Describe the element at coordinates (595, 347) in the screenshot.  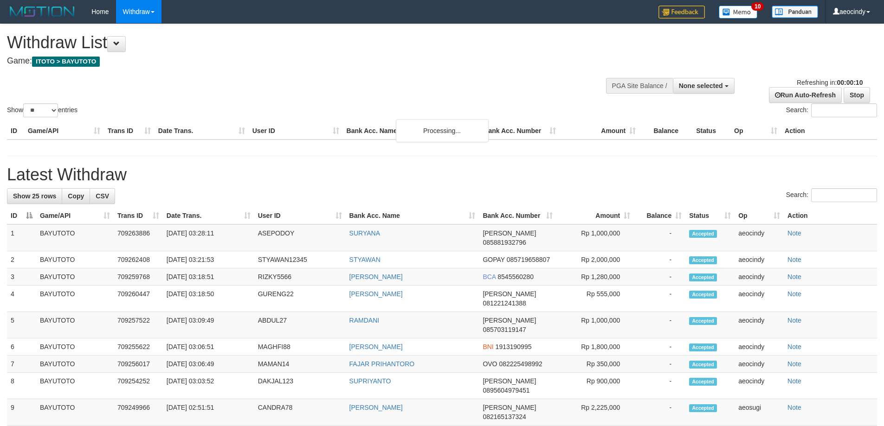
I see `td: Rp 1,800,000` at that location.